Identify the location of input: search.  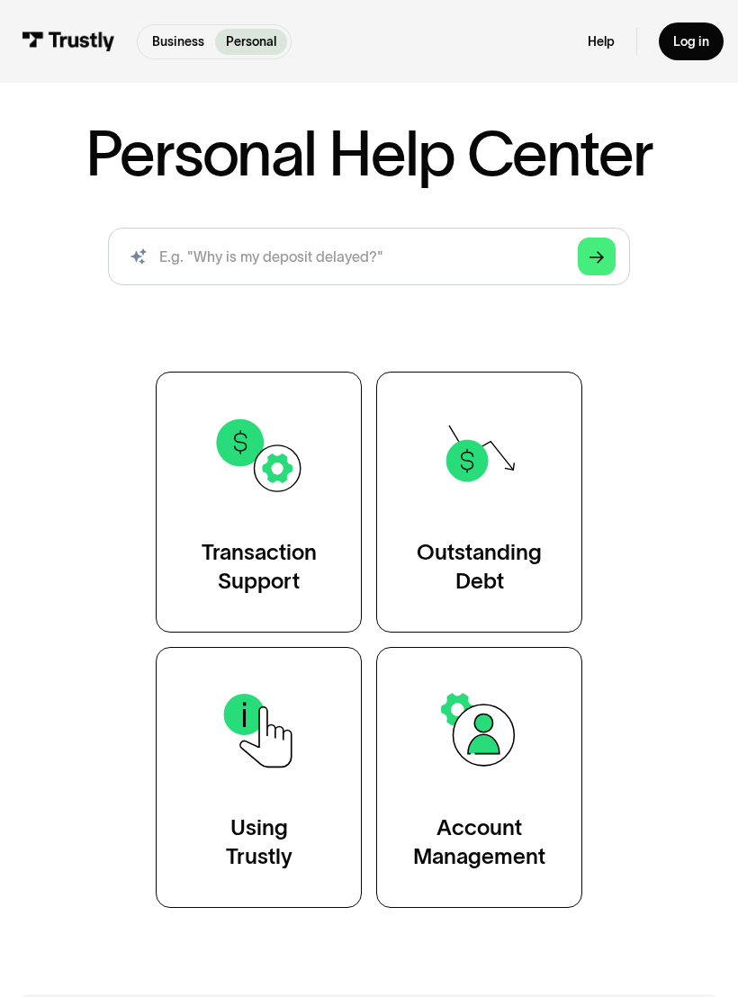
(369, 257).